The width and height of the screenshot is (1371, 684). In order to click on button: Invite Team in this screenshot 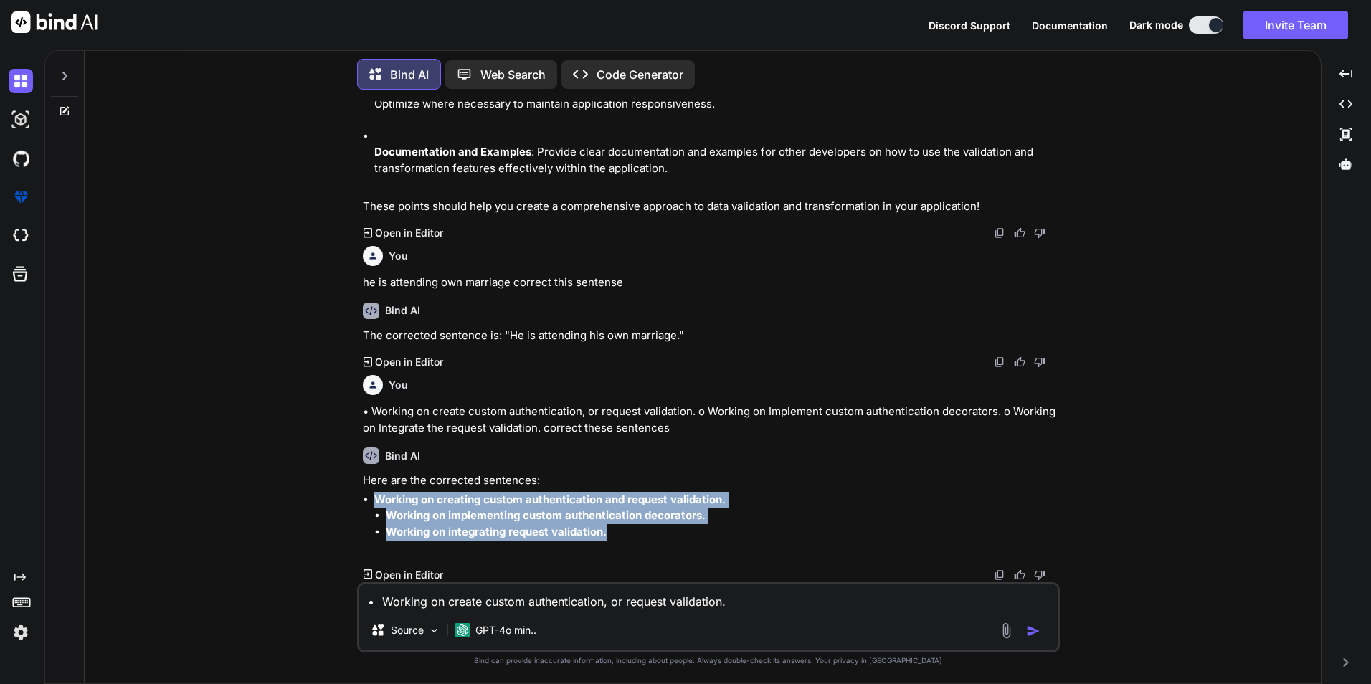, I will do `click(1296, 25)`.